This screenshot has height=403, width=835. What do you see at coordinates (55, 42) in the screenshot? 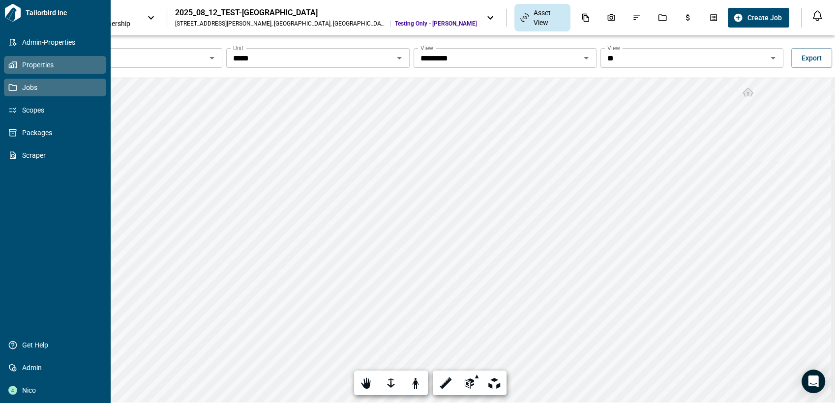
I see `a: Admin-Properties` at bounding box center [55, 42].